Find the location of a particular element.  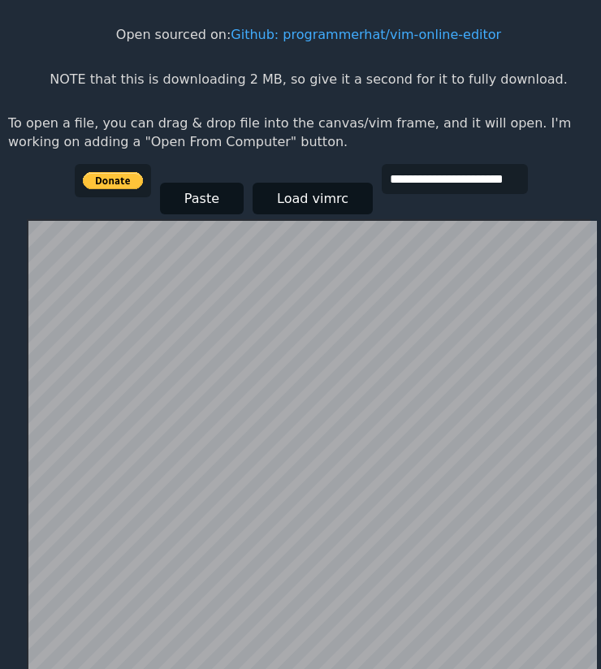

a: Github: programmerhat/vim-online-editor is located at coordinates (366, 34).